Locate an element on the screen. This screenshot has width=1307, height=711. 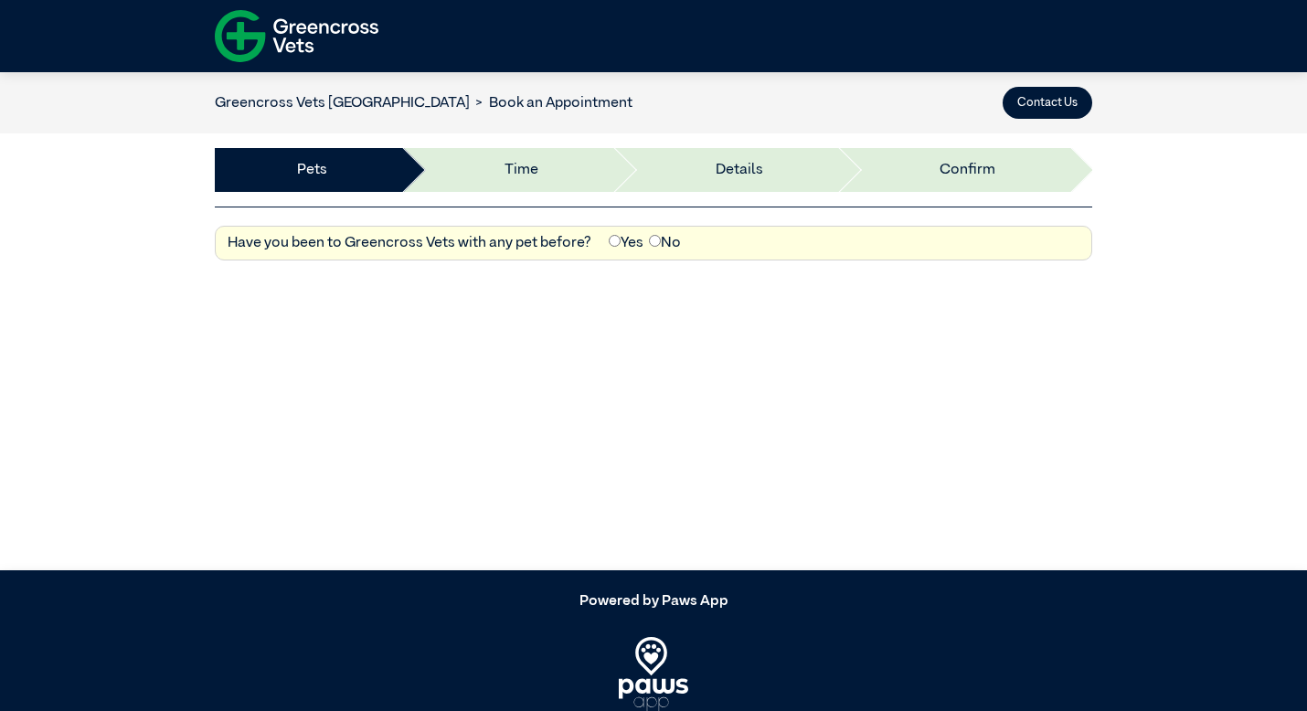
a: Pets is located at coordinates (312, 170).